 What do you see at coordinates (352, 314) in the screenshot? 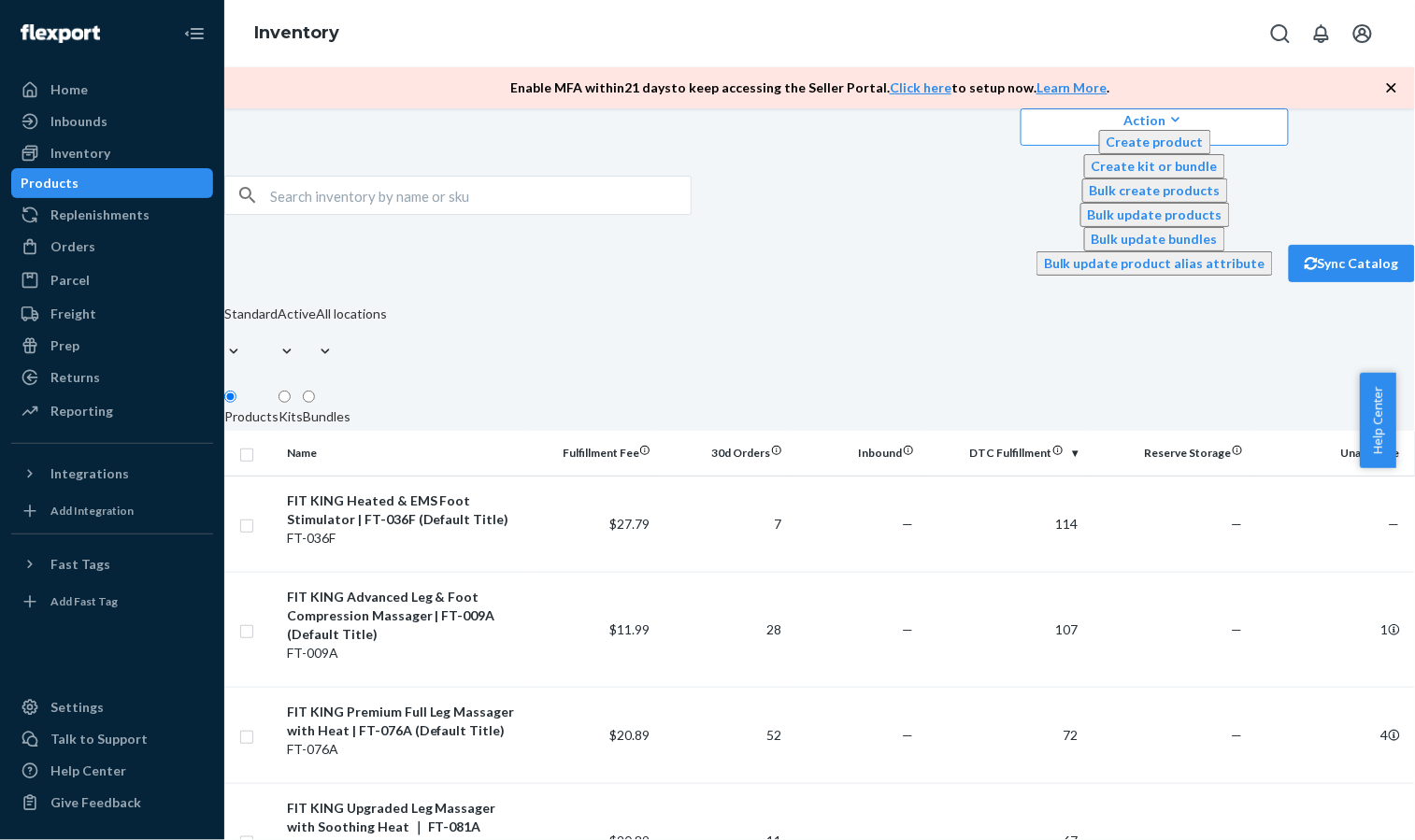
I see `div: All locations` at bounding box center [352, 314].